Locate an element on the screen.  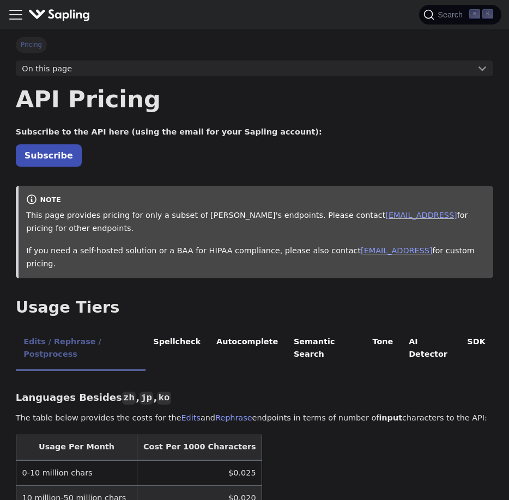
li: SDK is located at coordinates (476, 349).